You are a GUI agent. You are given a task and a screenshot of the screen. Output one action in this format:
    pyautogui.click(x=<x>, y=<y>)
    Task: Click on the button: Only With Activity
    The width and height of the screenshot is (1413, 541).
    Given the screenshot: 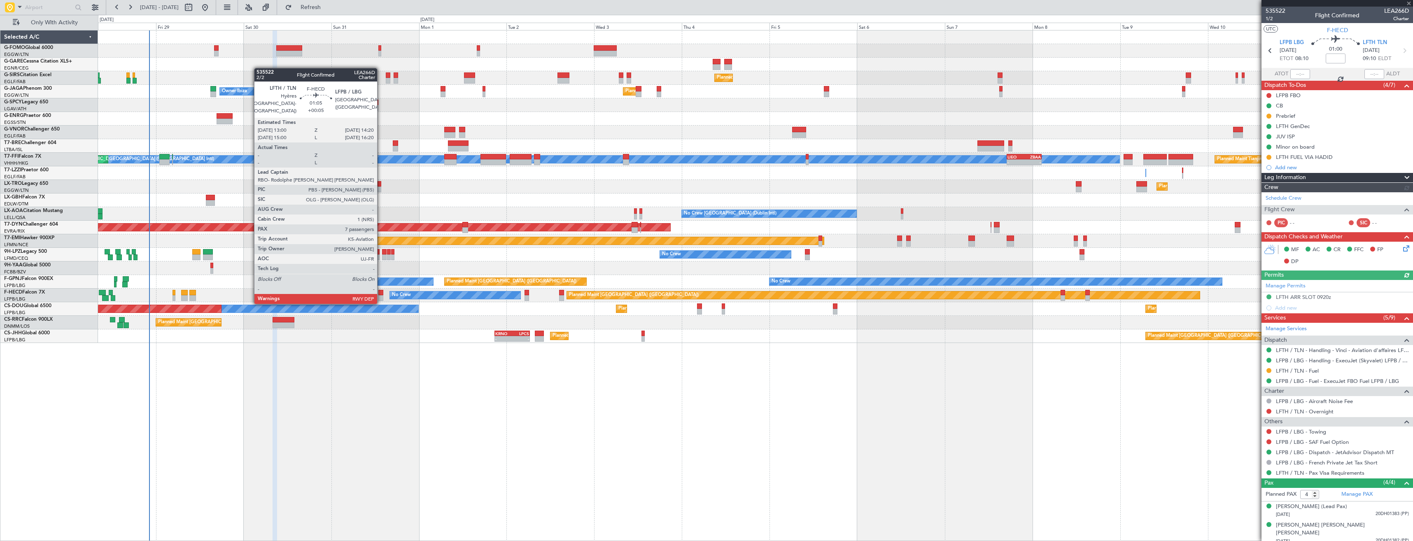 What is the action you would take?
    pyautogui.click(x=49, y=23)
    